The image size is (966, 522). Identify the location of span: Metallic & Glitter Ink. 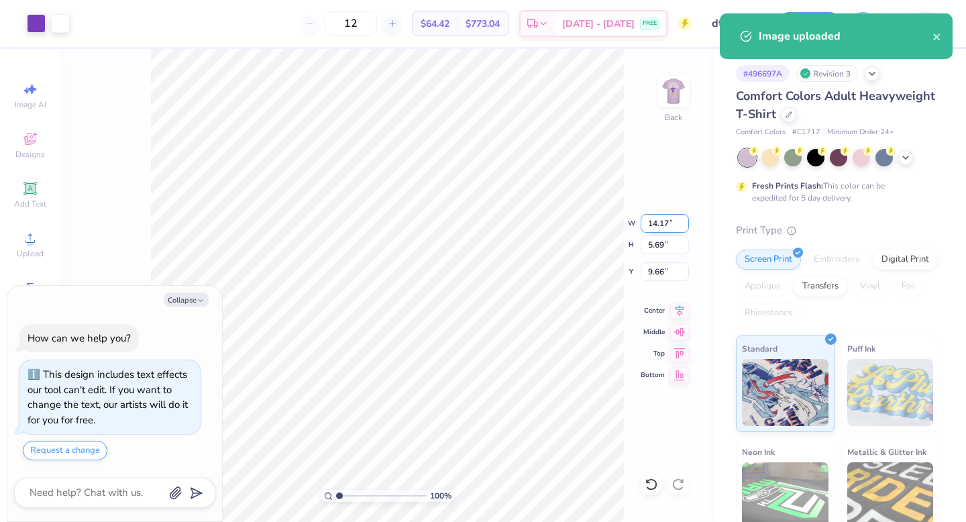
(887, 451).